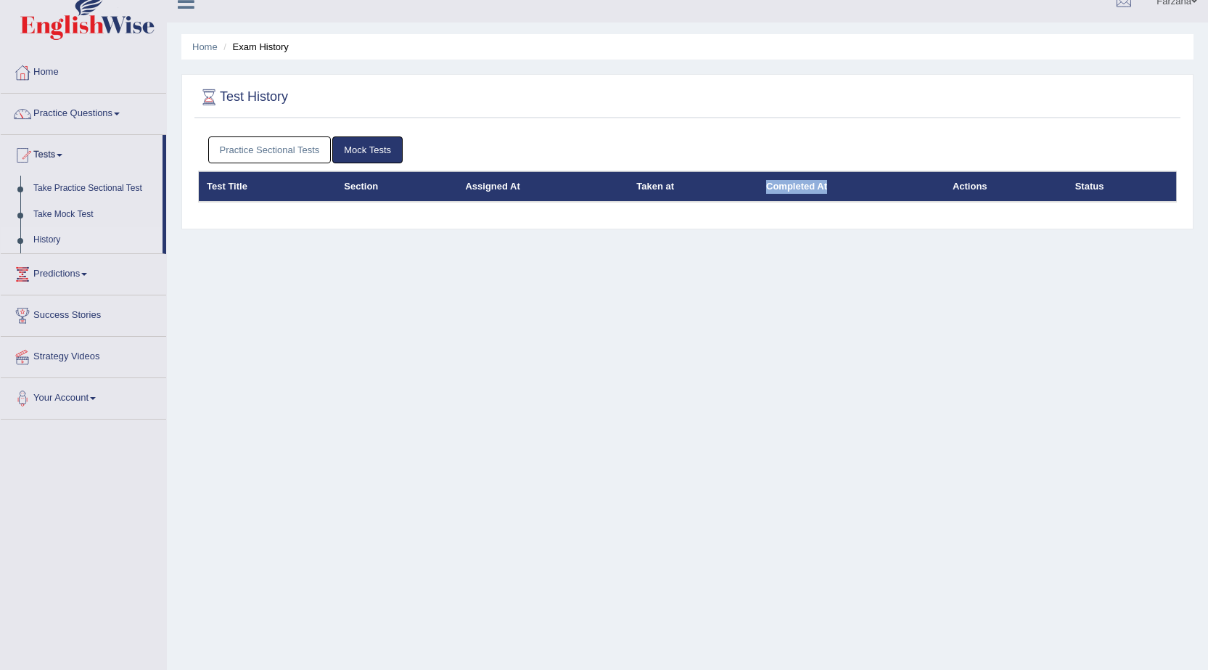  What do you see at coordinates (83, 112) in the screenshot?
I see `a: Practice Questions` at bounding box center [83, 112].